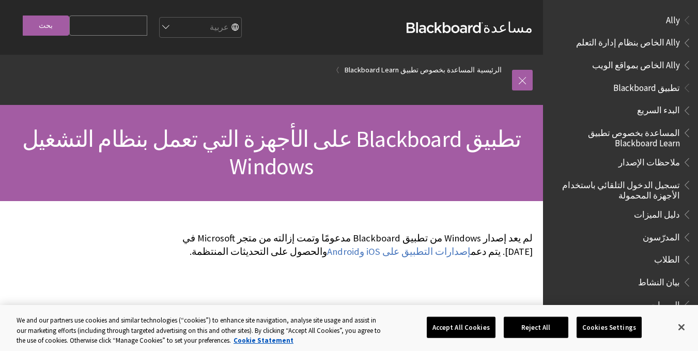 Image resolution: width=698 pixels, height=351 pixels. Describe the element at coordinates (410, 70) in the screenshot. I see `a: المساعدة بخصوص تطبيق Blackboard Learn` at that location.